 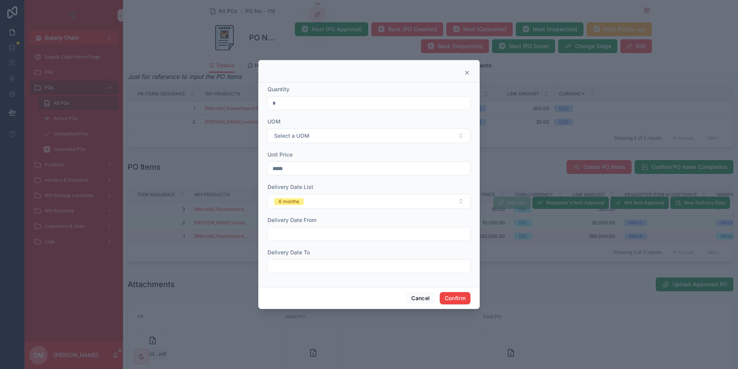 I want to click on span: UOM, so click(x=274, y=121).